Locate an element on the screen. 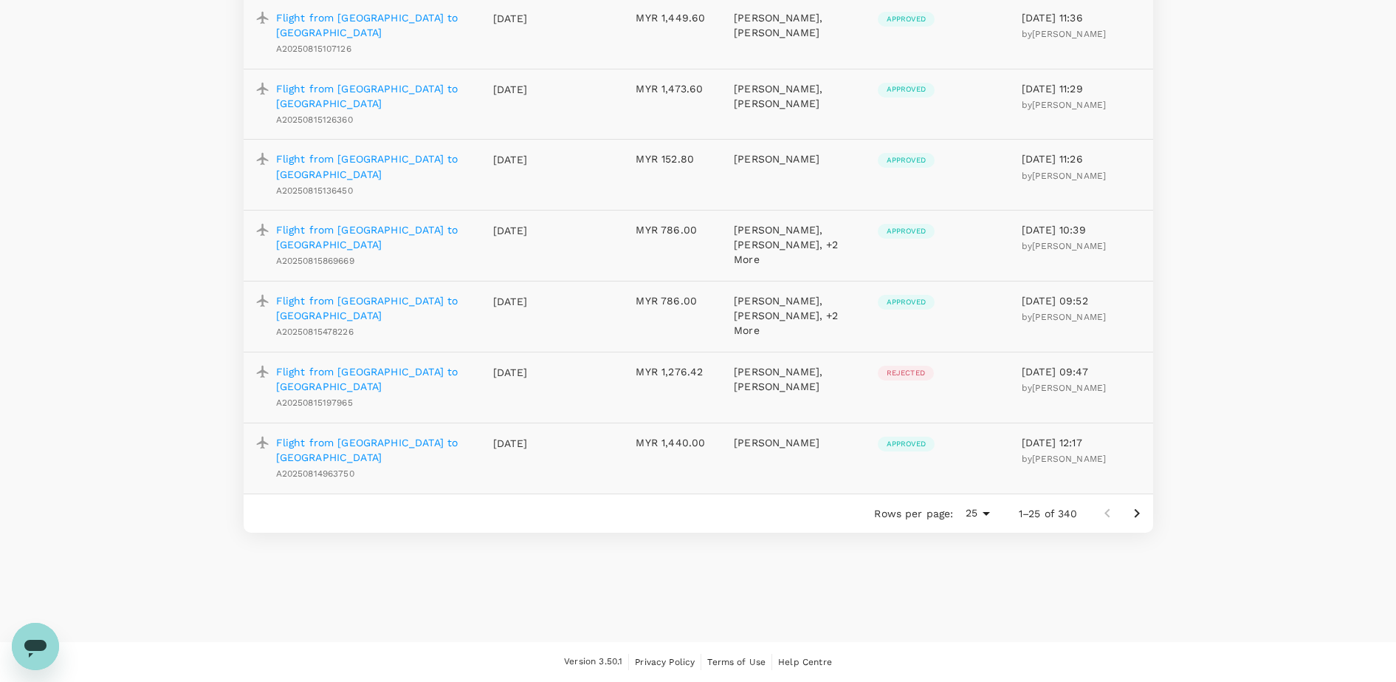 Image resolution: width=1396 pixels, height=682 pixels. p: MYR 1,276.42 is located at coordinates (673, 371).